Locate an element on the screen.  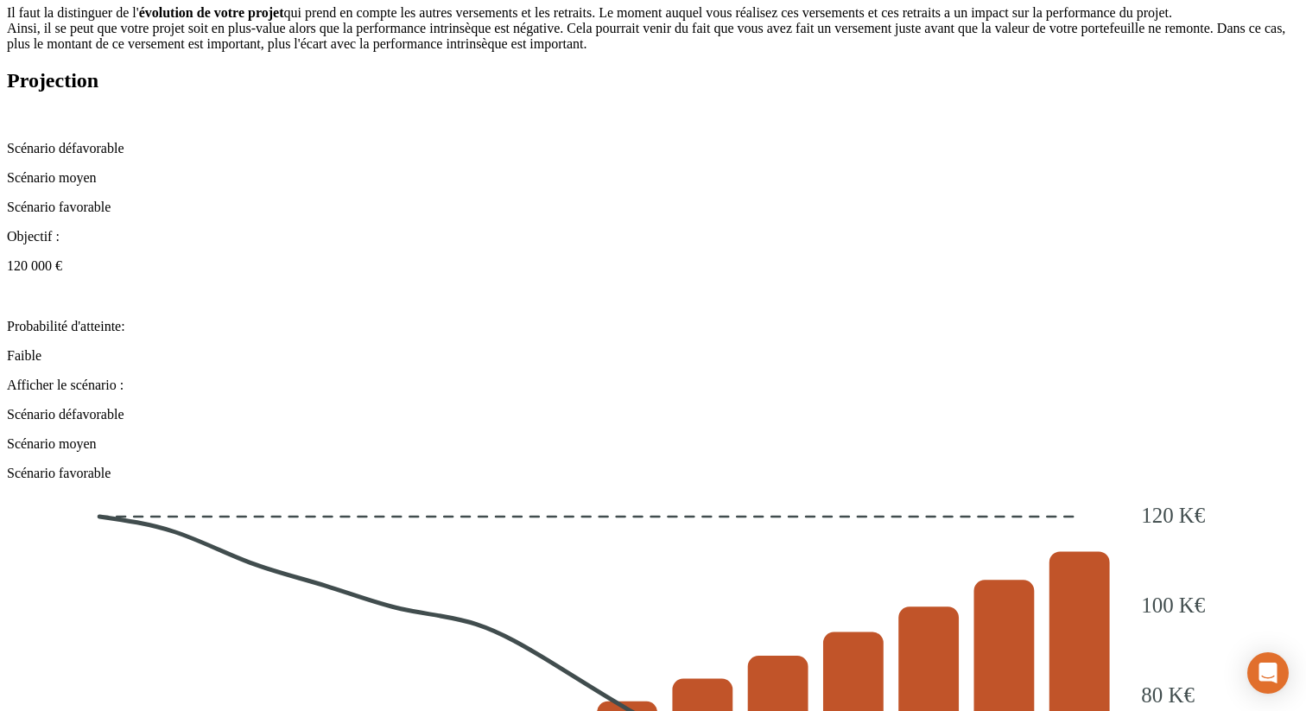
span: évolution de votre projet is located at coordinates (212, 12).